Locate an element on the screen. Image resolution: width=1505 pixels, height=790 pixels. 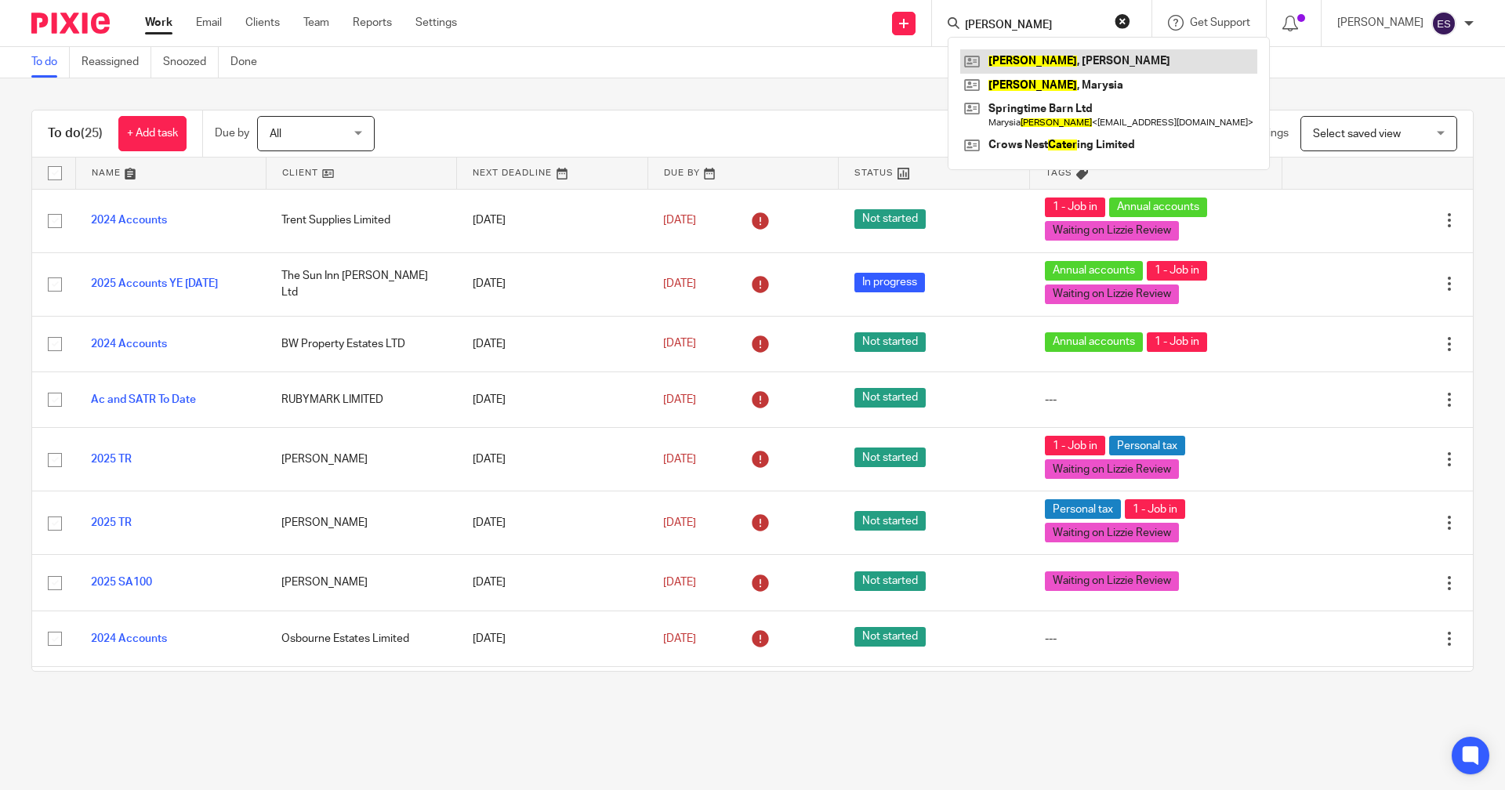
td: RUBYMARK LIMITED is located at coordinates (361, 399).